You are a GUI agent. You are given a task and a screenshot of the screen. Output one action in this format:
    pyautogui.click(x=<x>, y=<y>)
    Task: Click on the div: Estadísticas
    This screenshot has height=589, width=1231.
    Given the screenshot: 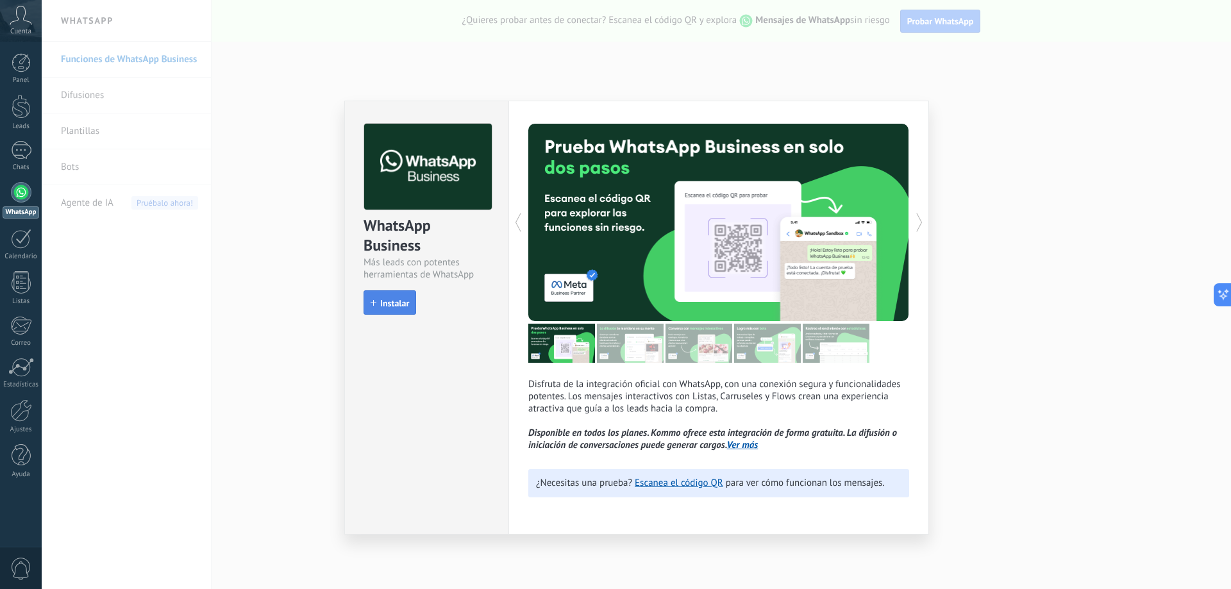 What is the action you would take?
    pyautogui.click(x=21, y=385)
    